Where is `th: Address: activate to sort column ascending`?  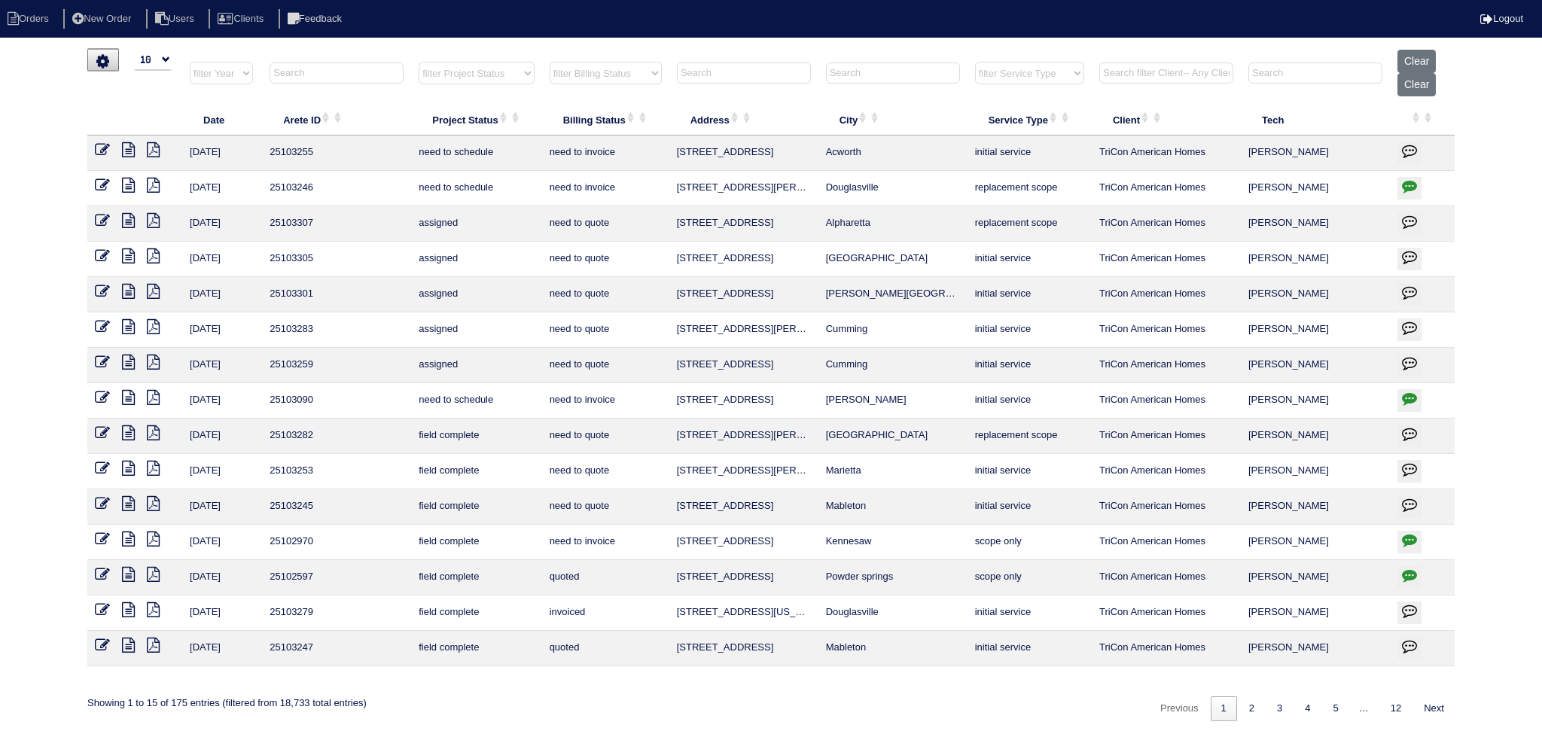 th: Address: activate to sort column ascending is located at coordinates (744, 120).